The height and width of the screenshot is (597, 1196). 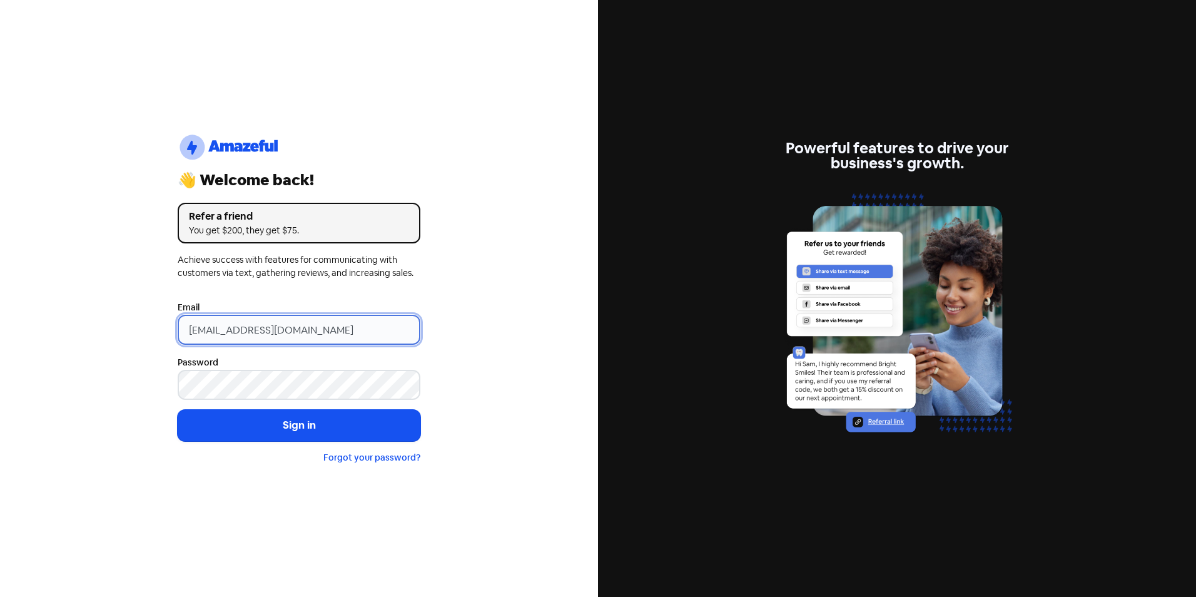 What do you see at coordinates (299, 266) in the screenshot?
I see `div: Achieve success with features for communicating with customers via text, gathering reviews, and i...` at bounding box center [299, 266].